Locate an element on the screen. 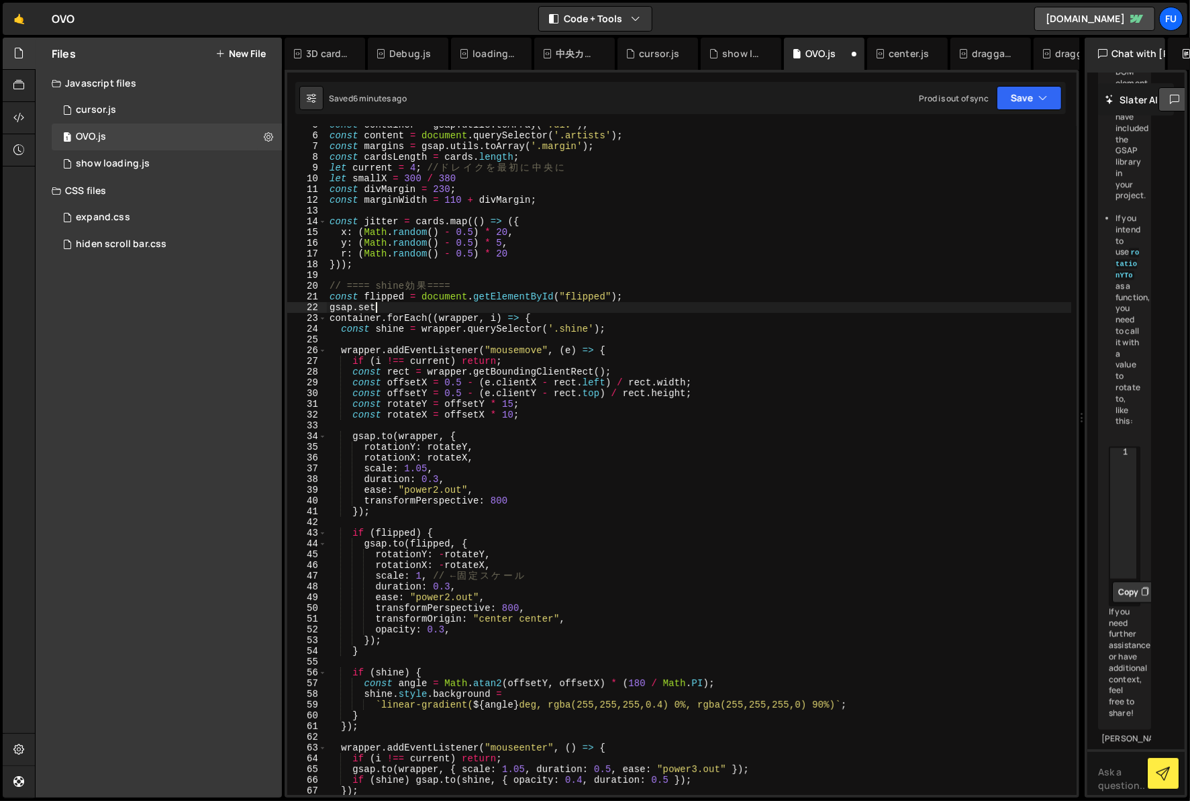 This screenshot has width=1190, height=801. div: 38 is located at coordinates (307, 479).